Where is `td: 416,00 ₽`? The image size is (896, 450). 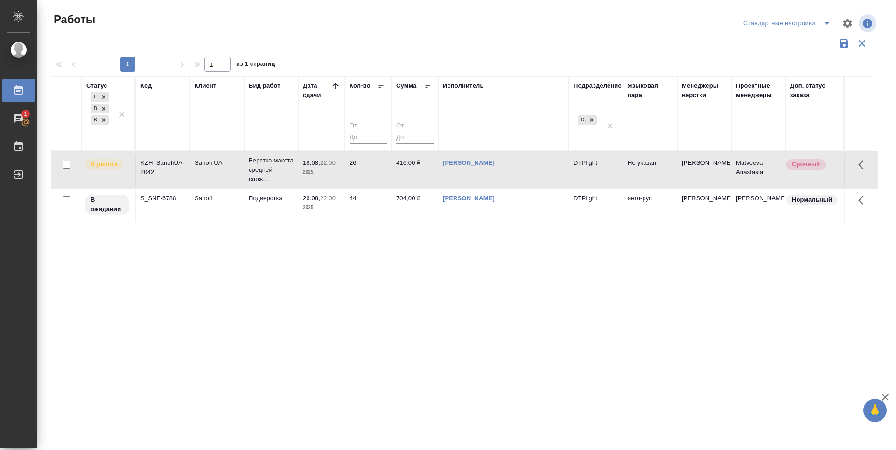 td: 416,00 ₽ is located at coordinates (415, 170).